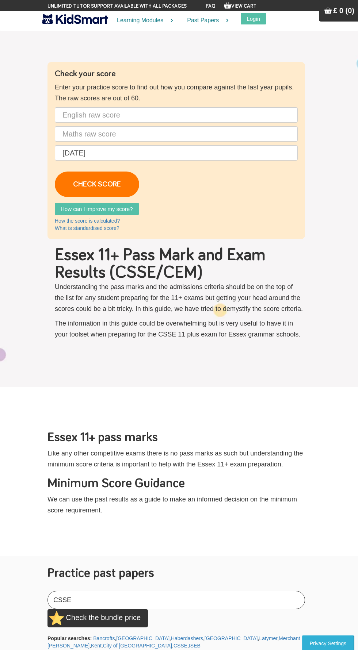 The image size is (358, 650). I want to click on input: Start typing the name of the school to search..., so click(176, 600).